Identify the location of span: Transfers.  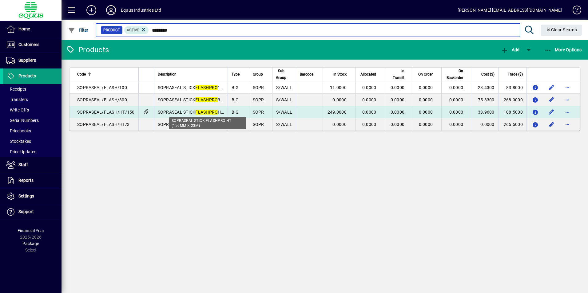
(17, 100).